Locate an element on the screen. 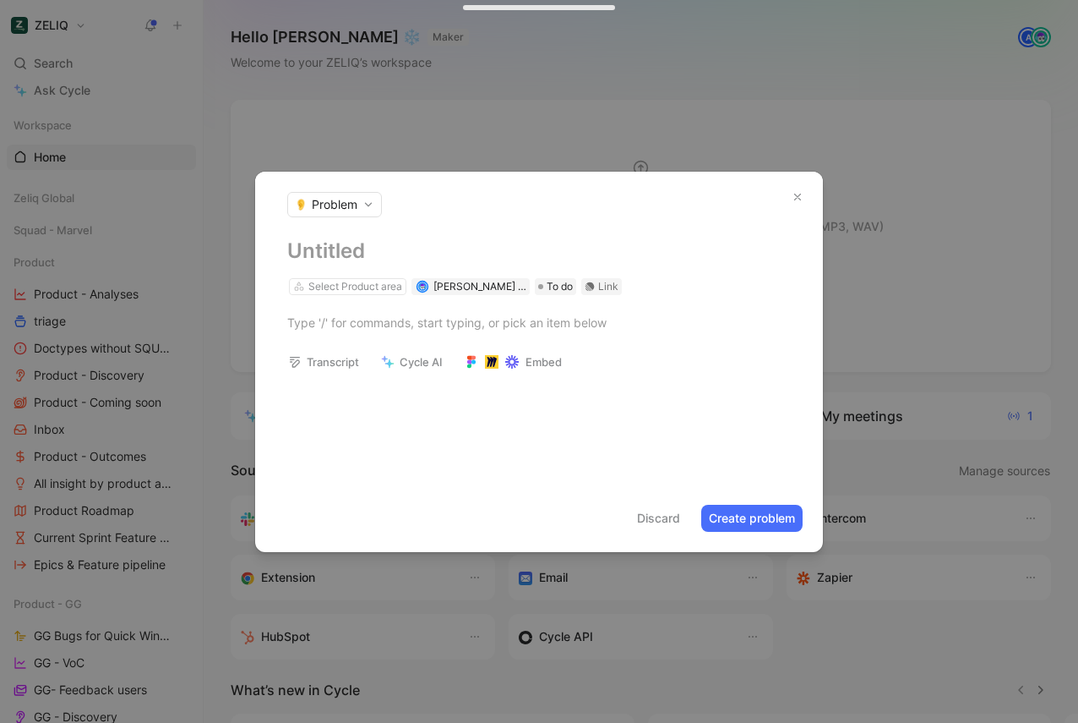 Image resolution: width=1078 pixels, height=723 pixels. button: Create problem is located at coordinates (752, 518).